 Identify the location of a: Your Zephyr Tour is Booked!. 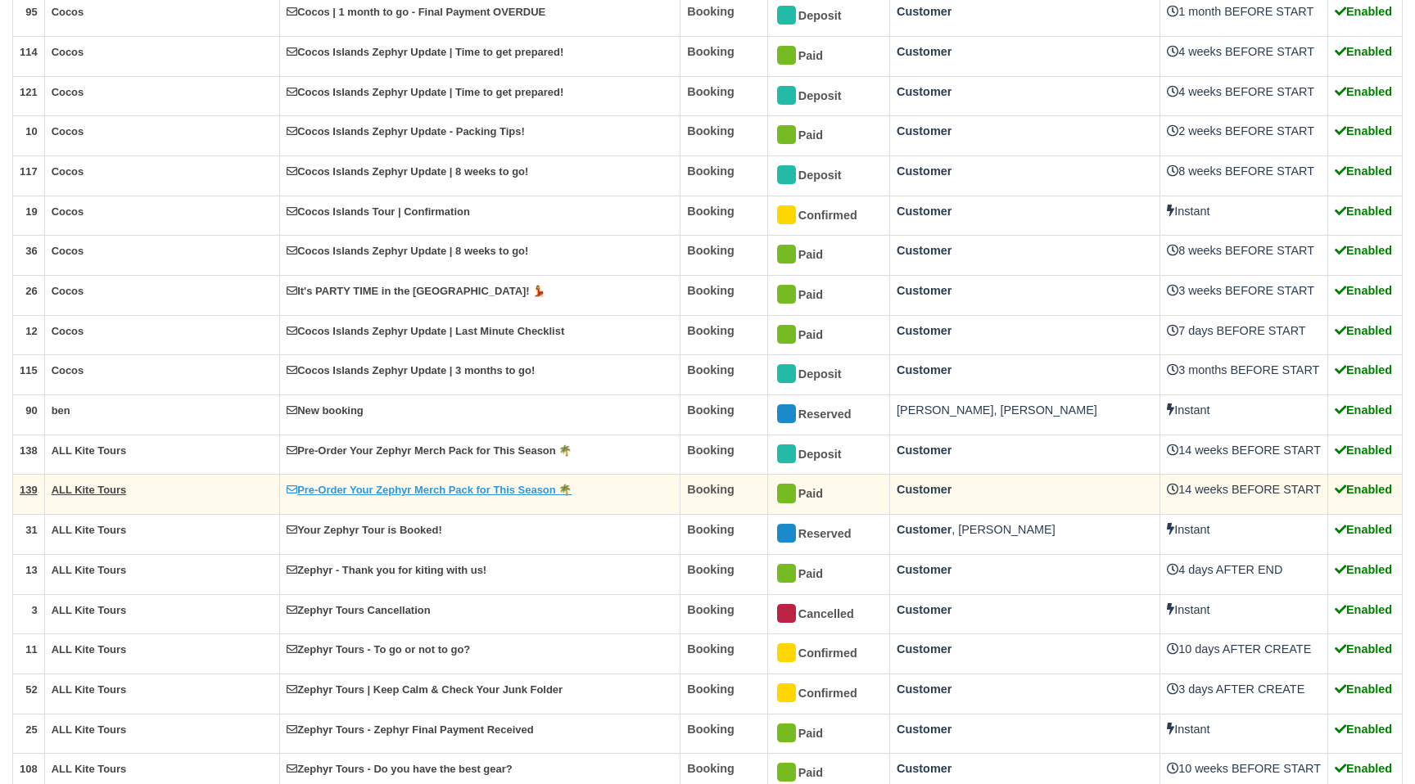
(364, 530).